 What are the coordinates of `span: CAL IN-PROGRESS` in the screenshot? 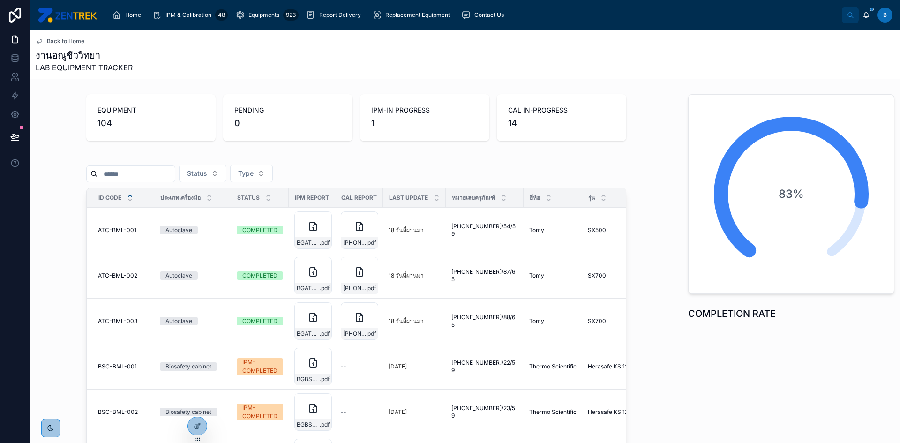 It's located at (561, 110).